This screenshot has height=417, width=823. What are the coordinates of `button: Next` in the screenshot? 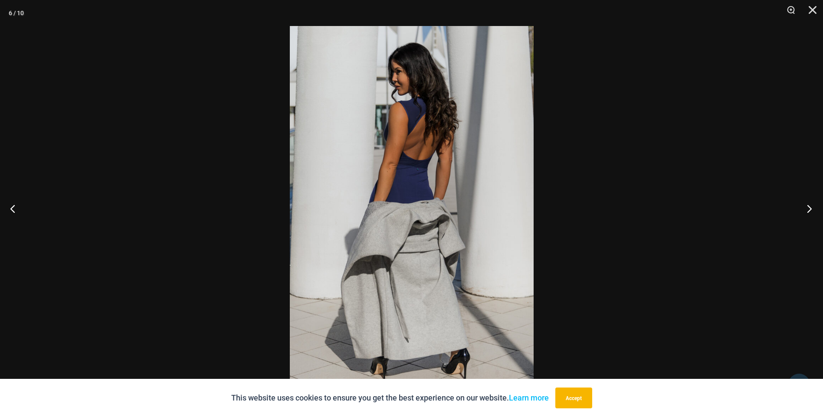 It's located at (807, 209).